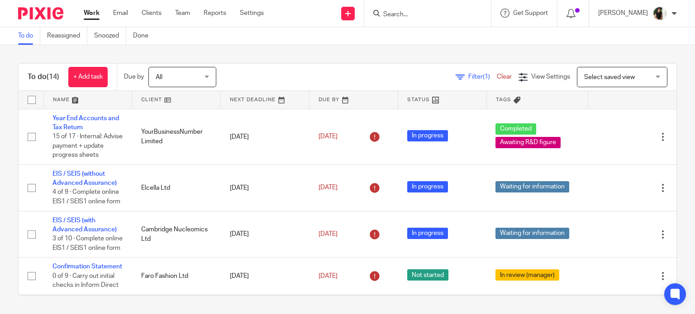 This screenshot has height=314, width=695. What do you see at coordinates (151, 13) in the screenshot?
I see `a: Clients` at bounding box center [151, 13].